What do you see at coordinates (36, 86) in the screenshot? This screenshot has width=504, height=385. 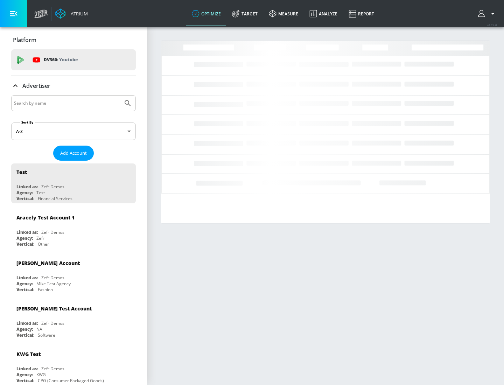 I see `p: Advertiser` at bounding box center [36, 86].